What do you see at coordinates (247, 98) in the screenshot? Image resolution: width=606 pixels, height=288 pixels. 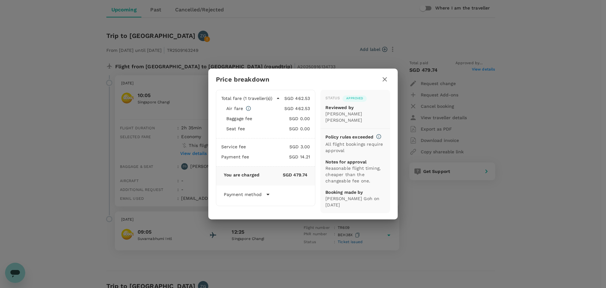 I see `p: Total fare (1 traveller(s))` at bounding box center [247, 98].